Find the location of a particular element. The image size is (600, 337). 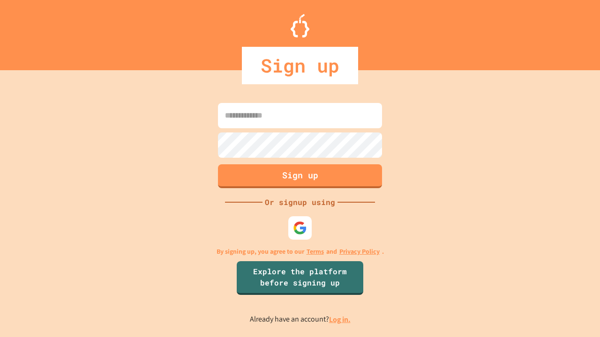

button: Sign up is located at coordinates (300, 176).